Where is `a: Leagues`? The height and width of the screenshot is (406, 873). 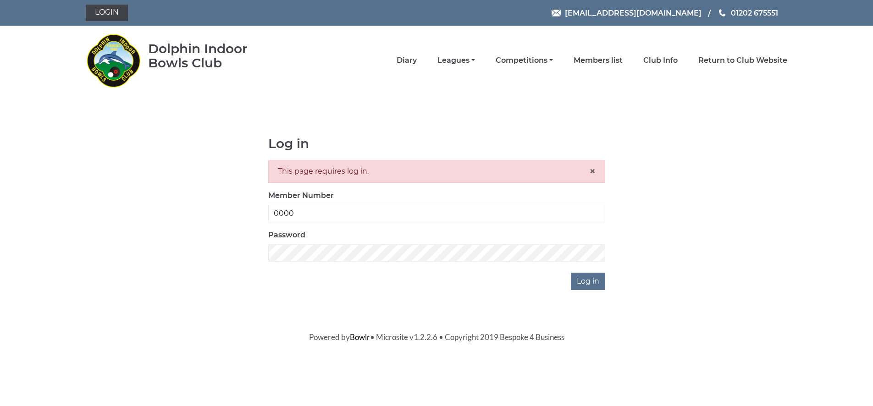
a: Leagues is located at coordinates (456, 61).